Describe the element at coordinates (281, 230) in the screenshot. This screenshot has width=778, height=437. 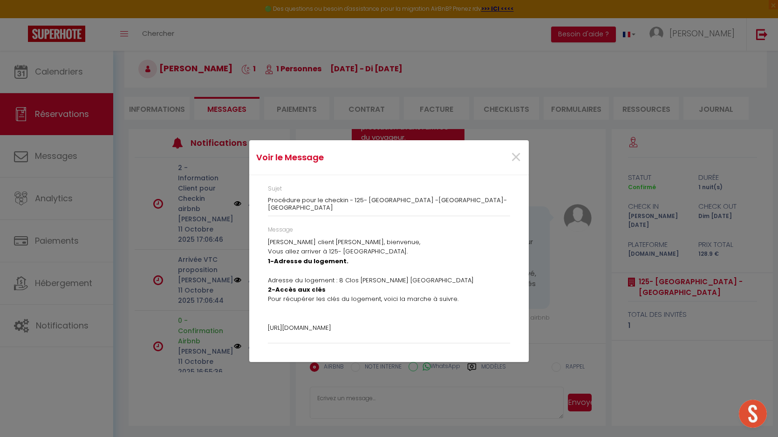
I see `label: Message` at that location.